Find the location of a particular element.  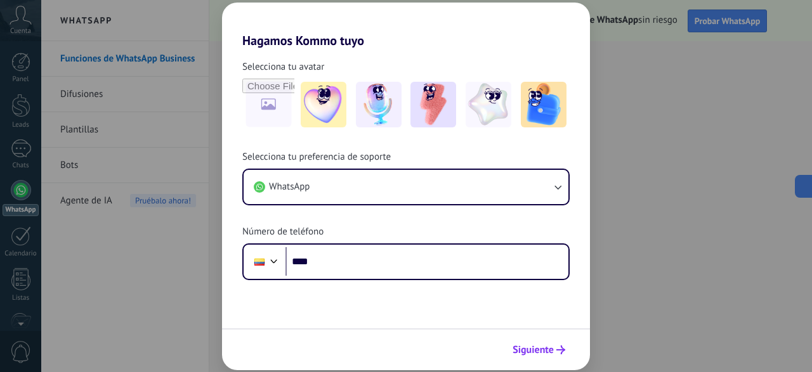

img: -5.jpeg is located at coordinates (544, 105).